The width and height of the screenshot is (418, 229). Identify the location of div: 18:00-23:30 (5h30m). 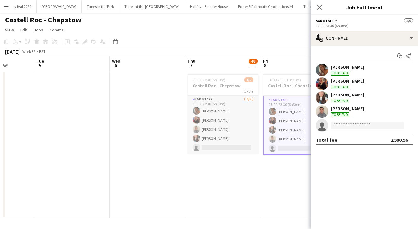
(364, 26).